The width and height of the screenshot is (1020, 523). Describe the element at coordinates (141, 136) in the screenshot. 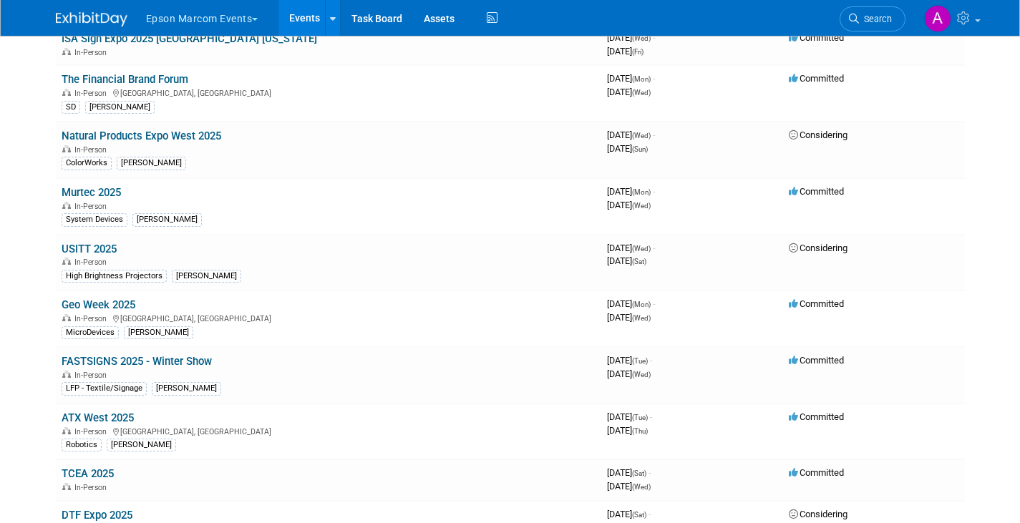

I see `a: Natural Products Expo West 2025` at that location.